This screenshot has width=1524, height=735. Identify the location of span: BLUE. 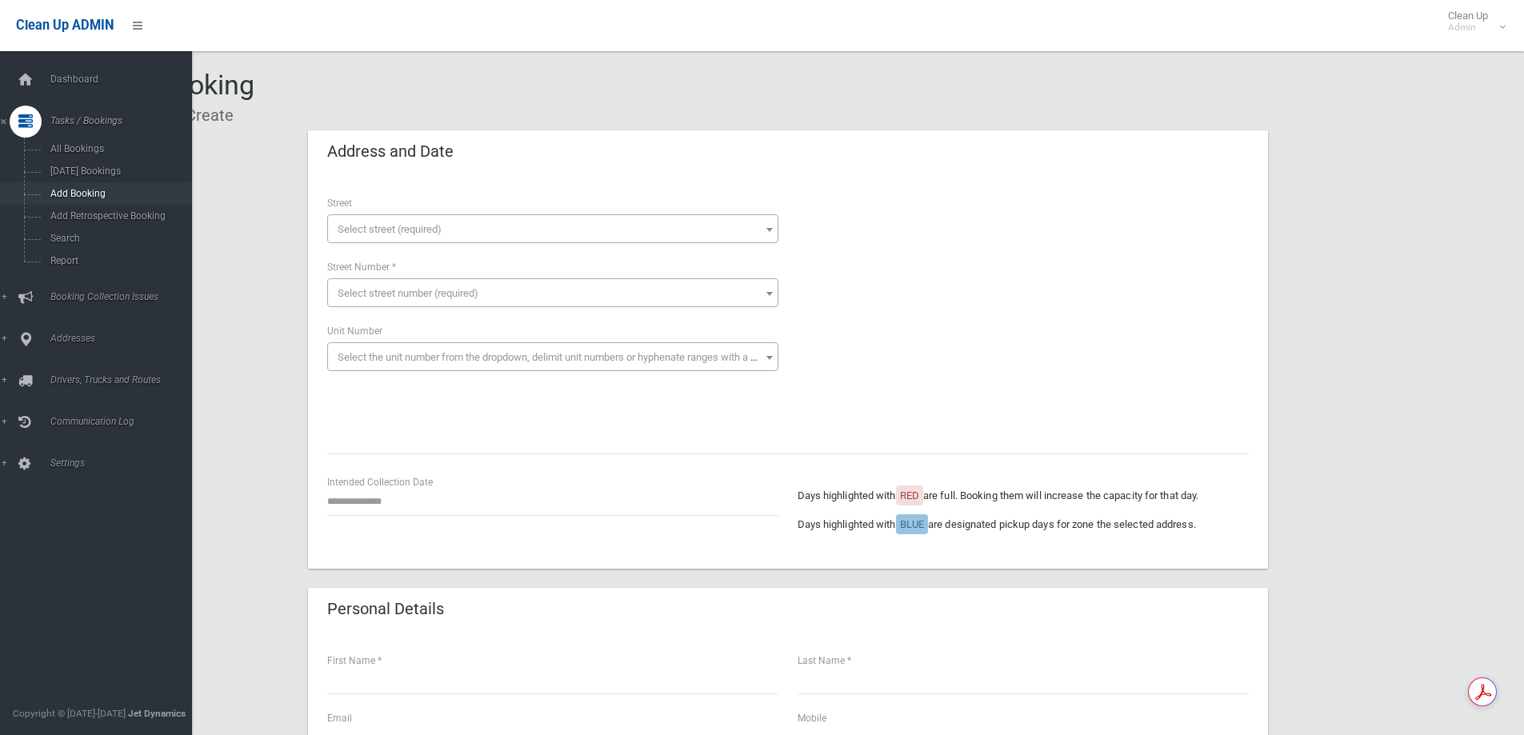
(912, 524).